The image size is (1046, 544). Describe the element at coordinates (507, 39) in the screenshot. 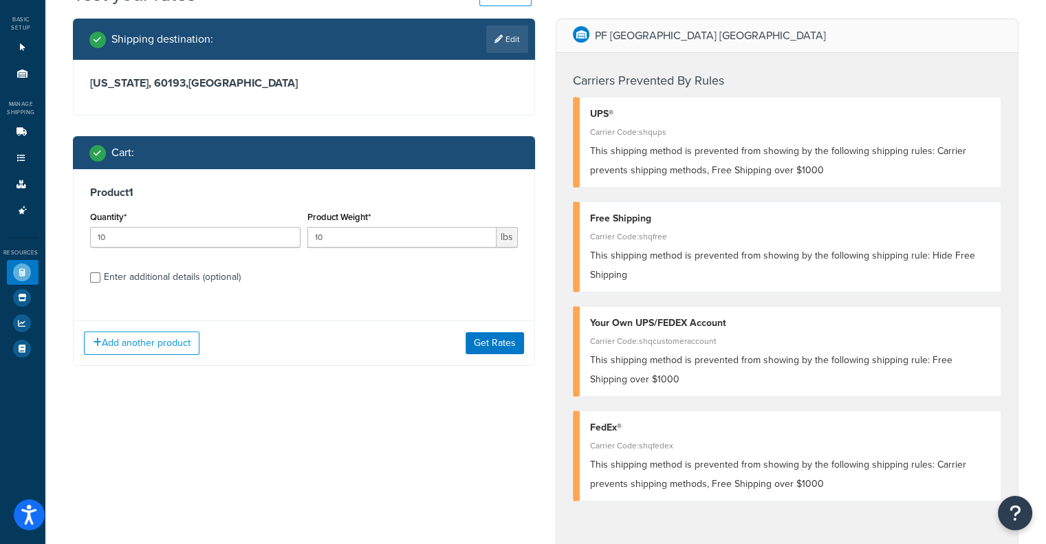

I see `a: Edit` at that location.